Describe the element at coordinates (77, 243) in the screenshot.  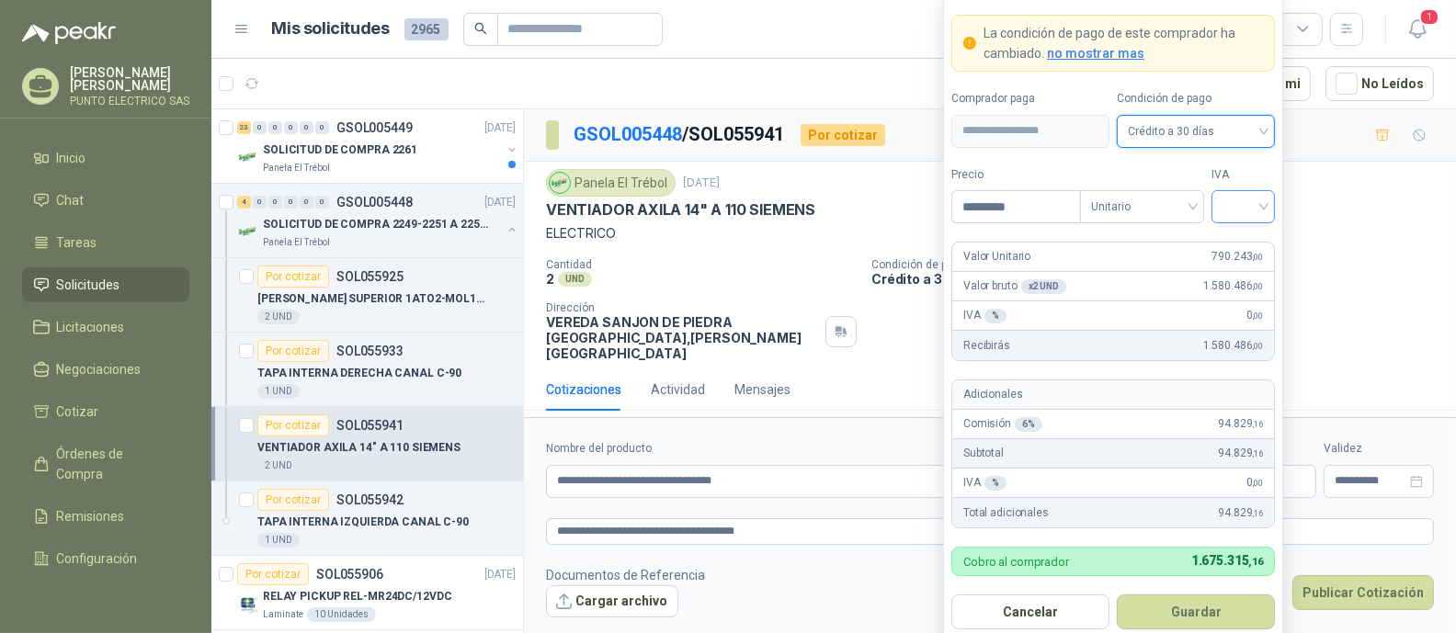
I see `span: Tareas` at that location.